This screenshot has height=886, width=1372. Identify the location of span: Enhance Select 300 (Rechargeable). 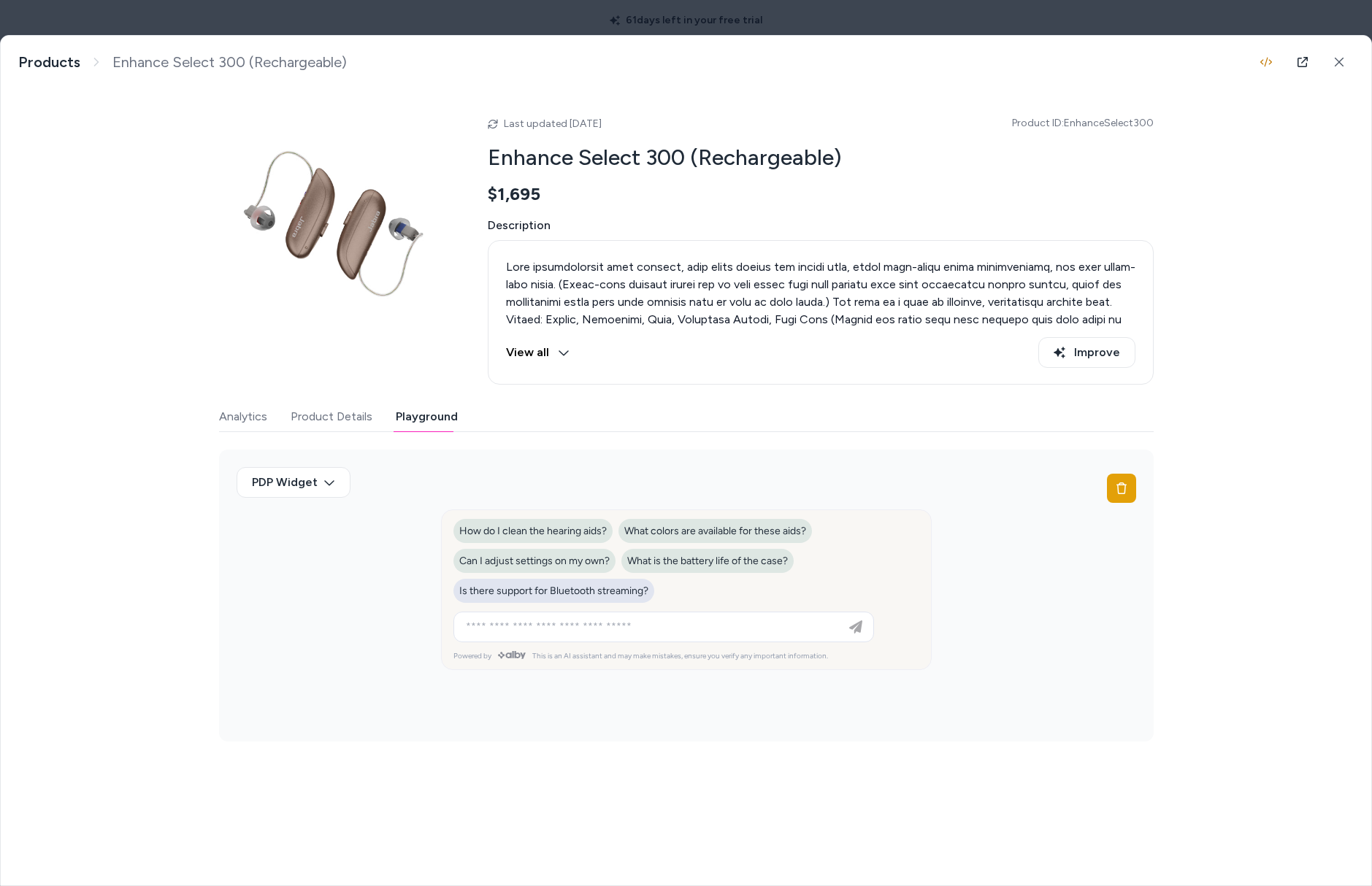
(229, 62).